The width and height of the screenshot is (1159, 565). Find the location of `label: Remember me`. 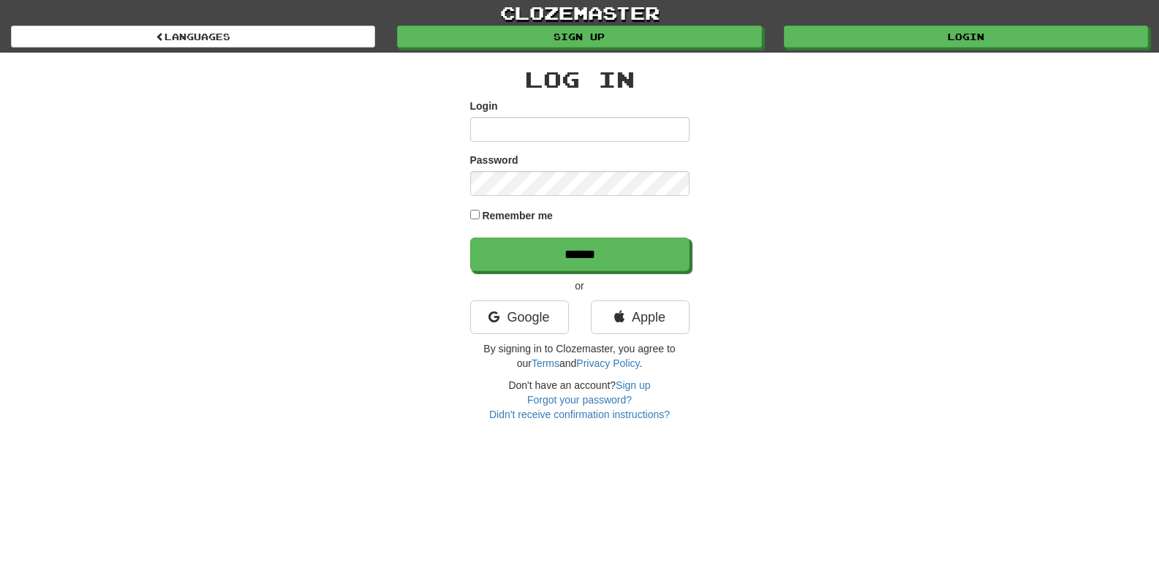

label: Remember me is located at coordinates (517, 216).